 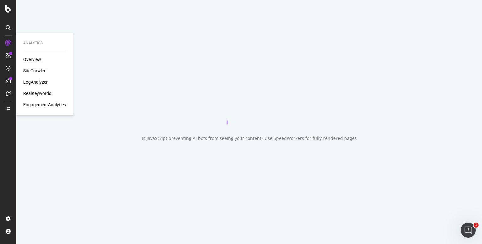 What do you see at coordinates (476, 225) in the screenshot?
I see `span: 1` at bounding box center [476, 225].